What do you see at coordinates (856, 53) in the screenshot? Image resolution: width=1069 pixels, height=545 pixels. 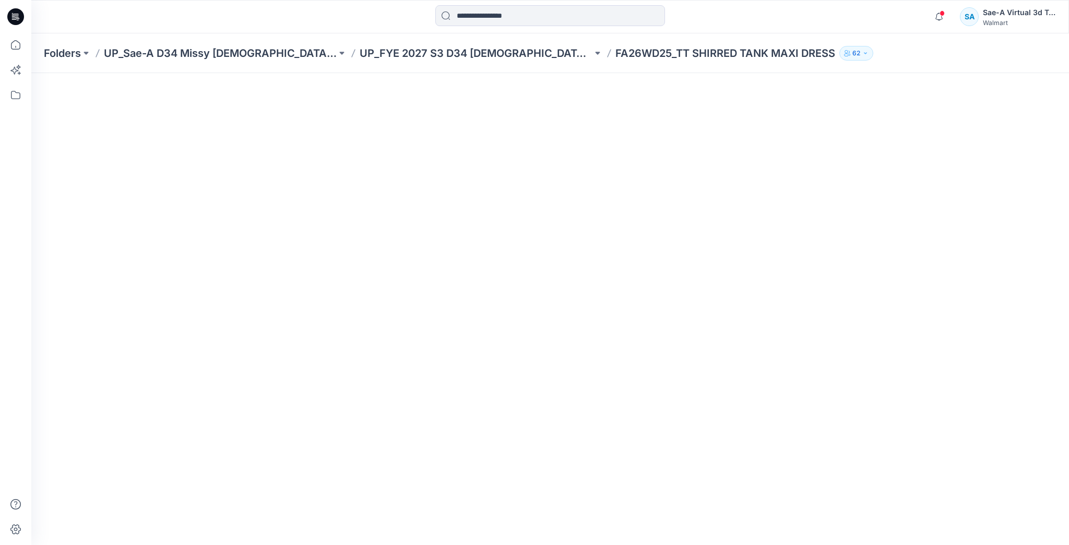 I see `p: 62` at bounding box center [856, 53].